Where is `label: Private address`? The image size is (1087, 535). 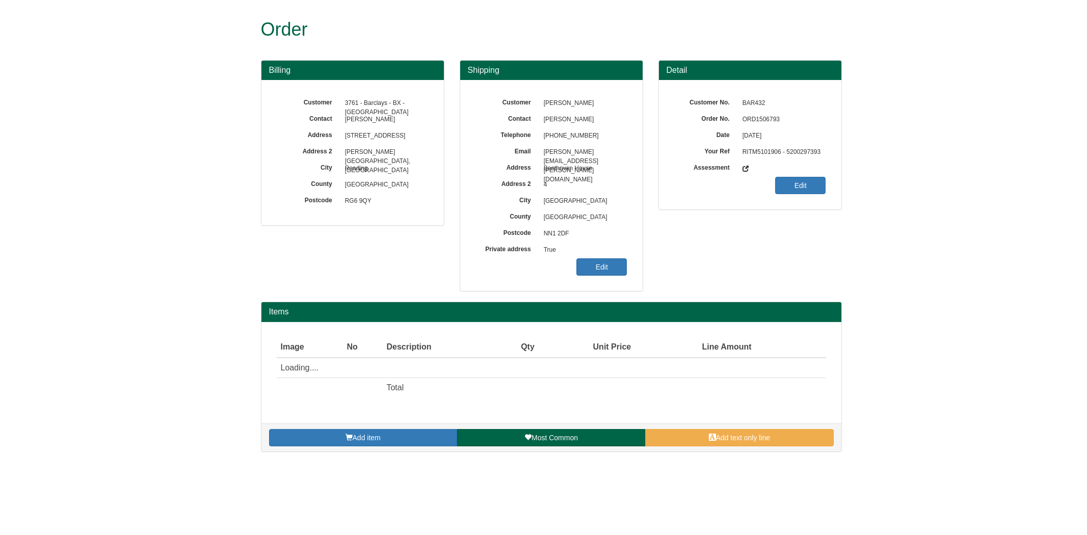 label: Private address is located at coordinates (507, 248).